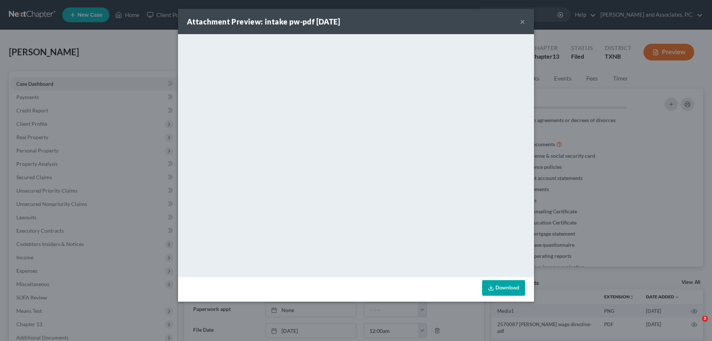 This screenshot has width=712, height=341. Describe the element at coordinates (705, 318) in the screenshot. I see `span: 3` at that location.